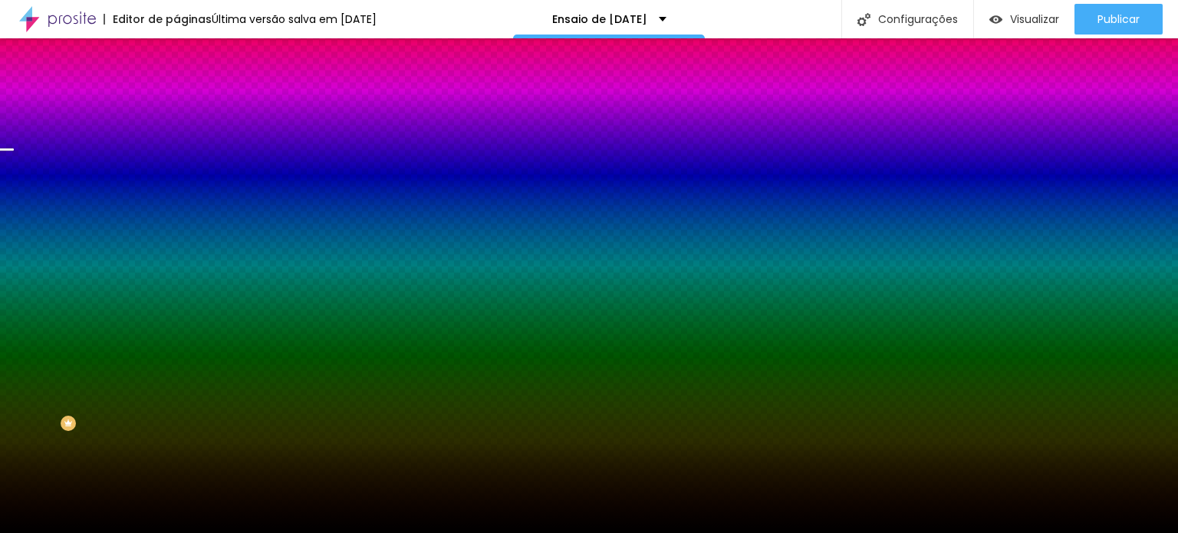 This screenshot has width=1178, height=533. I want to click on font: Configurações, so click(918, 19).